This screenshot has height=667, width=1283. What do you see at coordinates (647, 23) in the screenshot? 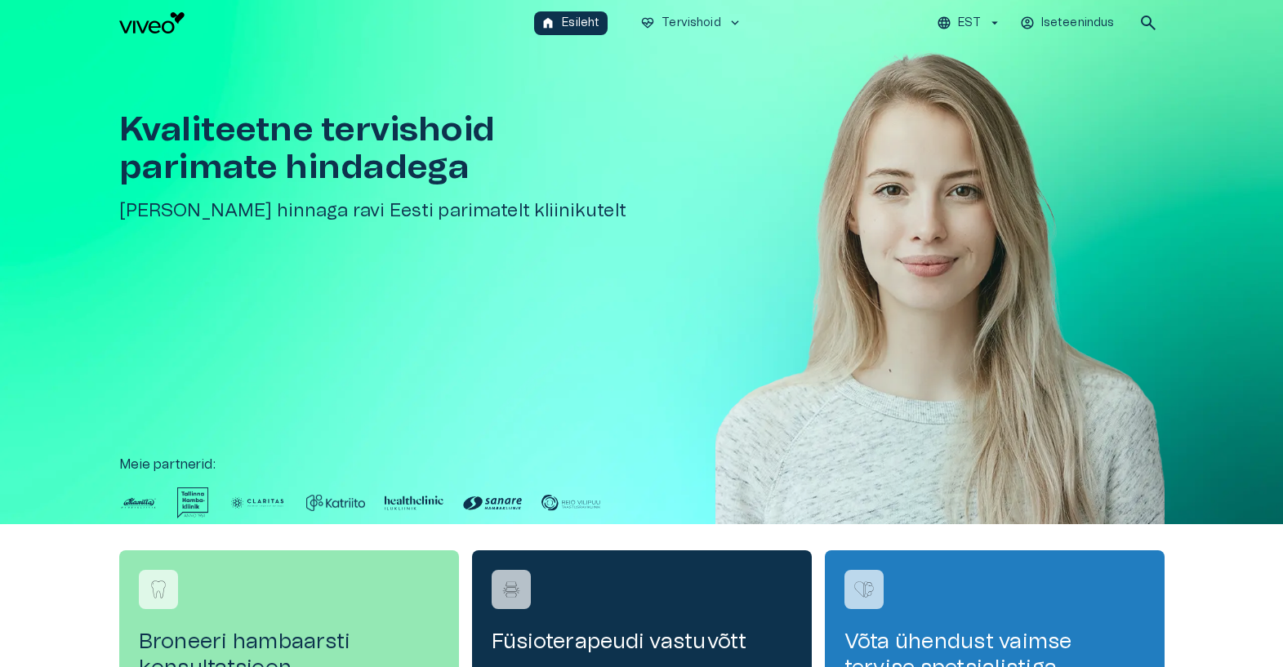
I see `span: ecg_heart` at bounding box center [647, 23].